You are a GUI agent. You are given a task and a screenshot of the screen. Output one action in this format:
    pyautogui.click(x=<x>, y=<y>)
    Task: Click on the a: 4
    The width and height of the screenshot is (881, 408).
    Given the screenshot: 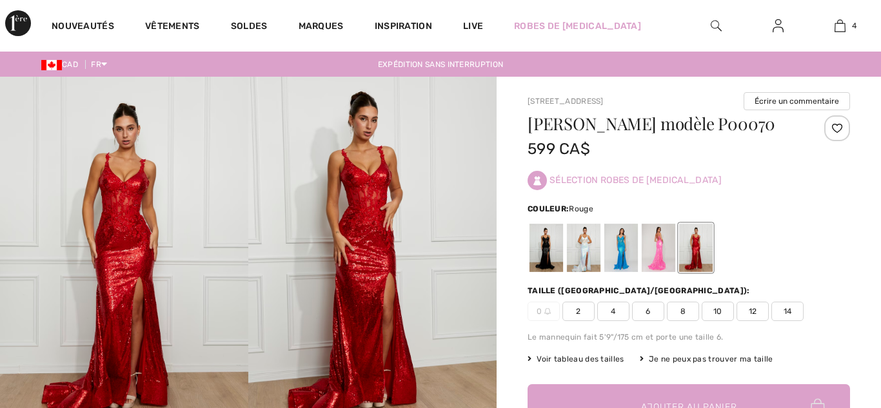 What is the action you would take?
    pyautogui.click(x=840, y=26)
    